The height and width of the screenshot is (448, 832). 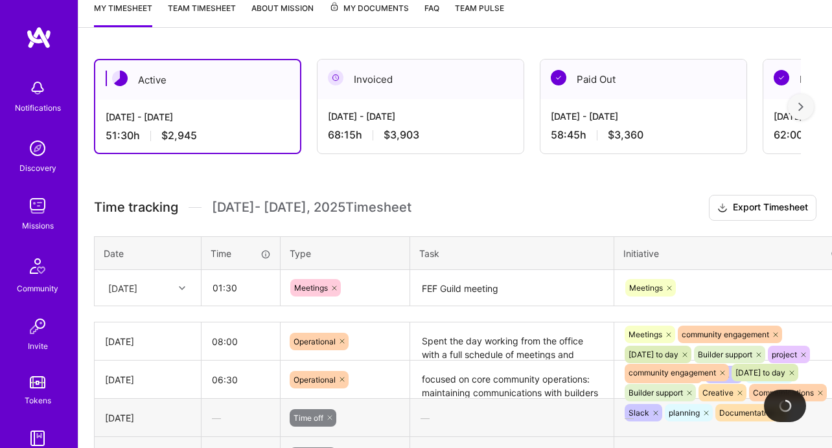 What do you see at coordinates (512, 288) in the screenshot?
I see `textarea: FEF Guild meeting` at bounding box center [512, 288].